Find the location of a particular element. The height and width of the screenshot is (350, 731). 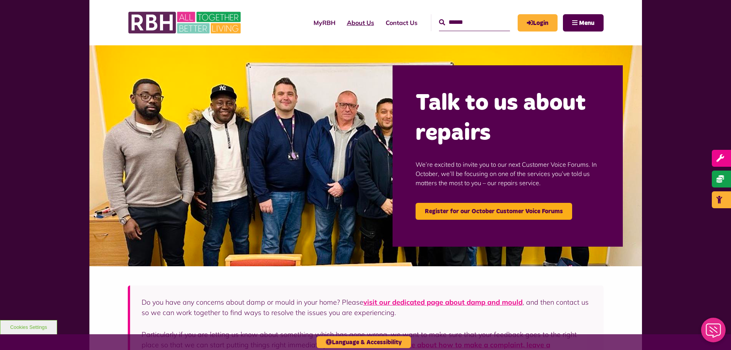

input: Search is located at coordinates (474, 22).